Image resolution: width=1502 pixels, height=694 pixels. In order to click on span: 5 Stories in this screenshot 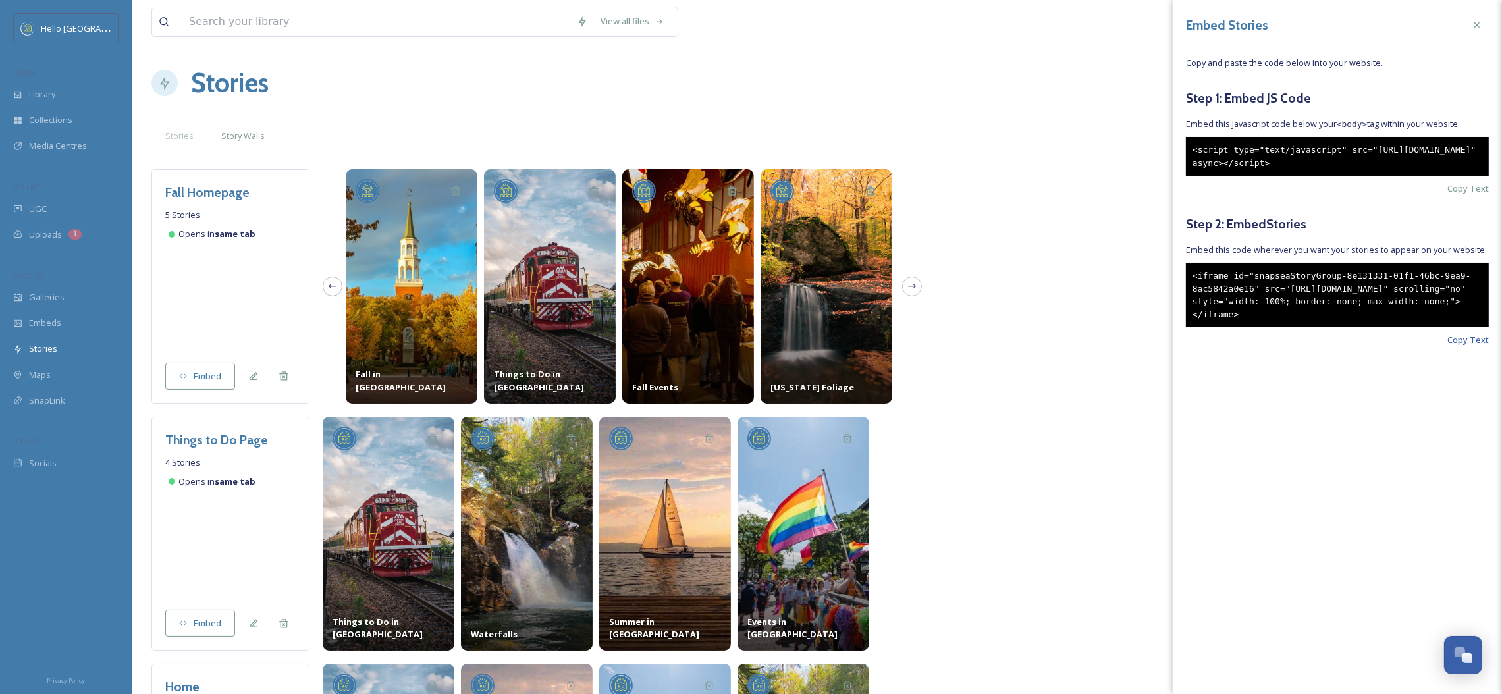, I will do `click(182, 215)`.